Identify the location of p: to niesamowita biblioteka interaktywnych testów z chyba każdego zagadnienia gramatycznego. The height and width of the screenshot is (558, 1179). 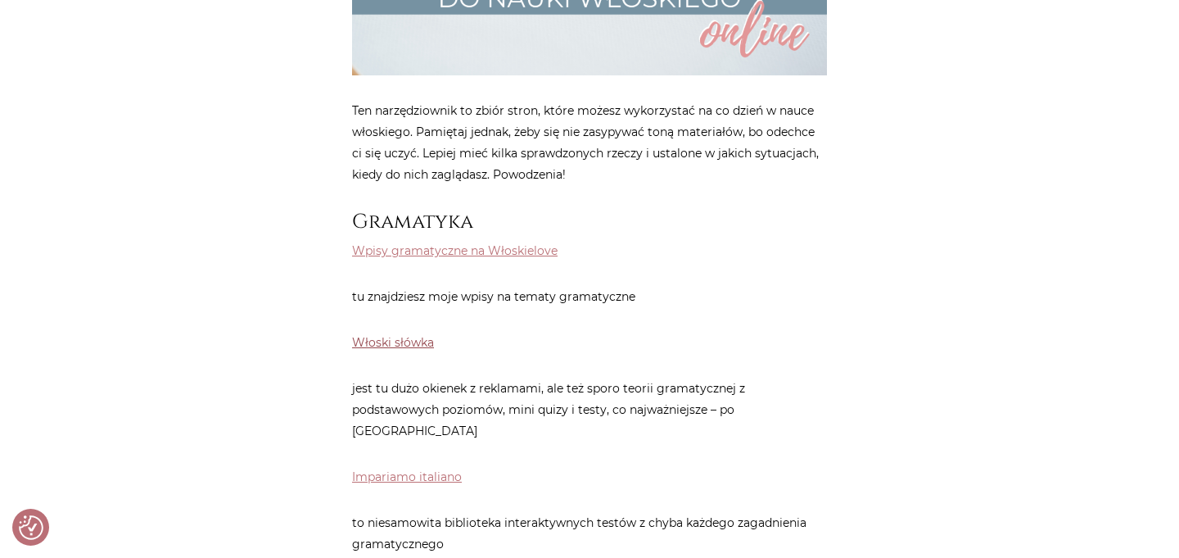
(589, 533).